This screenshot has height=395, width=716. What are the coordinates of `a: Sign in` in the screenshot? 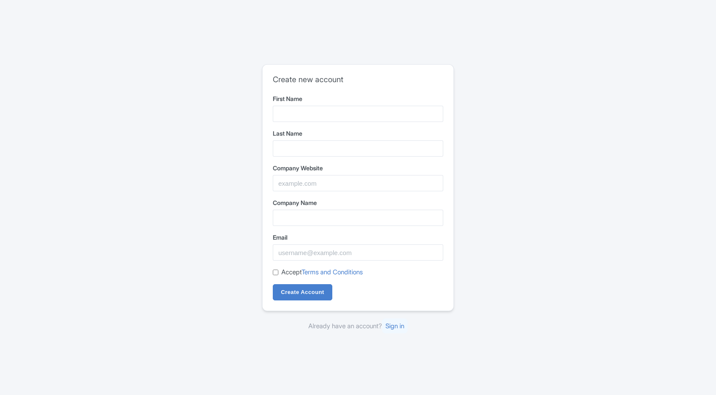 It's located at (395, 326).